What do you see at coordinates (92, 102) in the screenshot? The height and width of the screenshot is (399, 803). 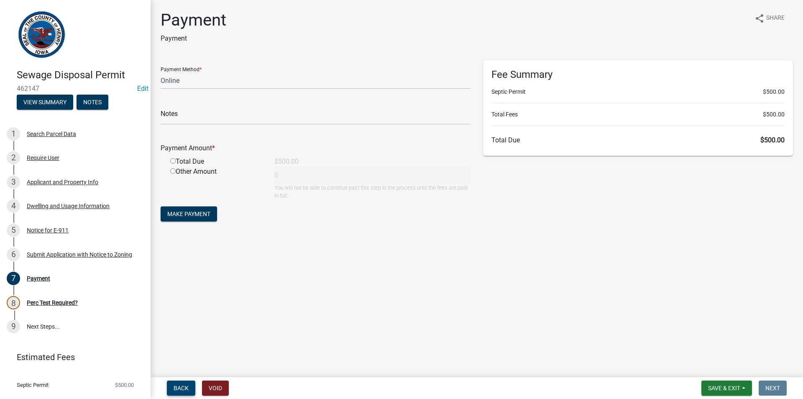 I see `wm-modal-confirm: Notes` at bounding box center [92, 102].